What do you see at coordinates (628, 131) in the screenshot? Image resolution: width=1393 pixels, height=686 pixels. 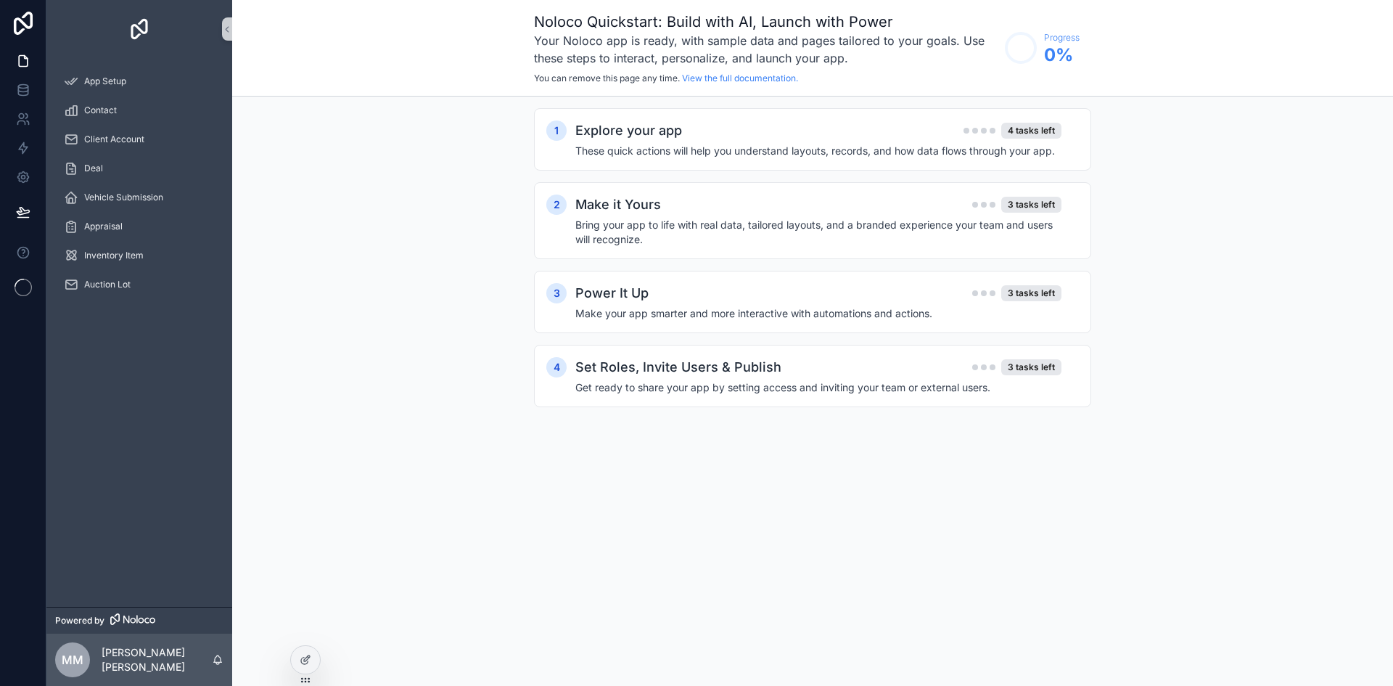 I see `h2: Explore your app` at bounding box center [628, 131].